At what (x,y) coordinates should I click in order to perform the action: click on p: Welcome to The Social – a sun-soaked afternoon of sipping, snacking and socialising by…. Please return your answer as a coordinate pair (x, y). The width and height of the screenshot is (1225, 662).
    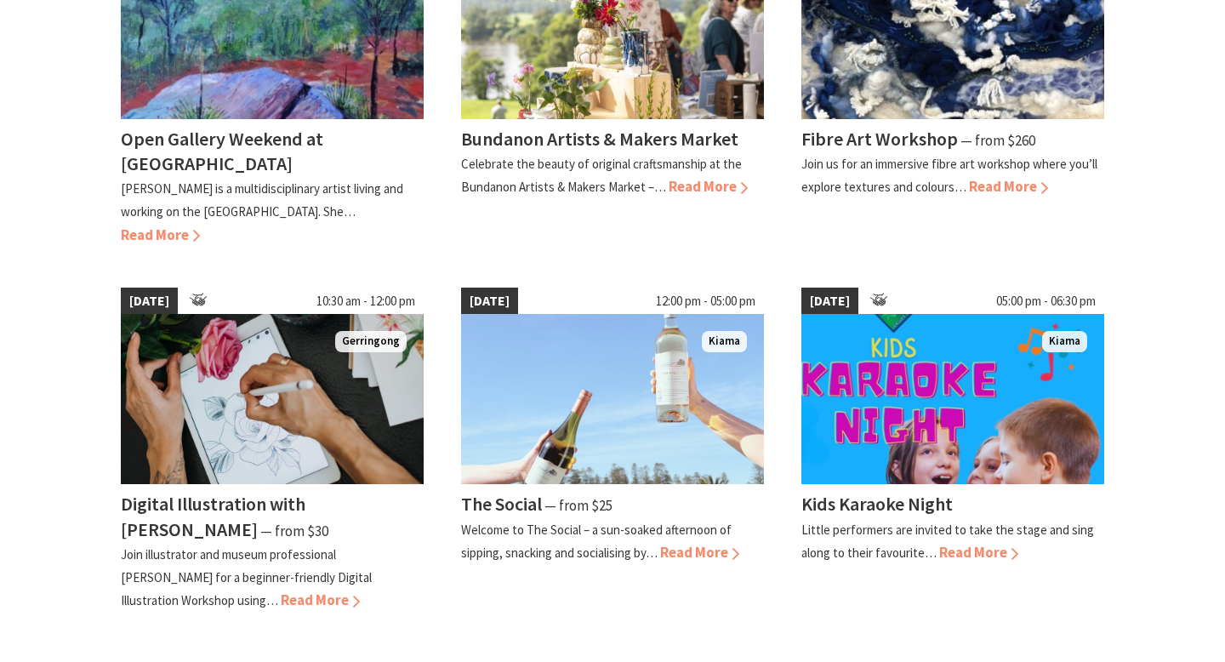
    Looking at the image, I should click on (596, 541).